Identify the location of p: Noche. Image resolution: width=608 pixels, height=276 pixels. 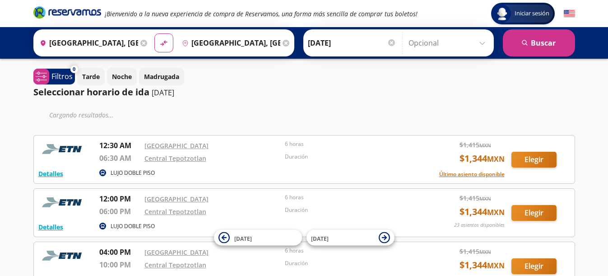
(122, 76).